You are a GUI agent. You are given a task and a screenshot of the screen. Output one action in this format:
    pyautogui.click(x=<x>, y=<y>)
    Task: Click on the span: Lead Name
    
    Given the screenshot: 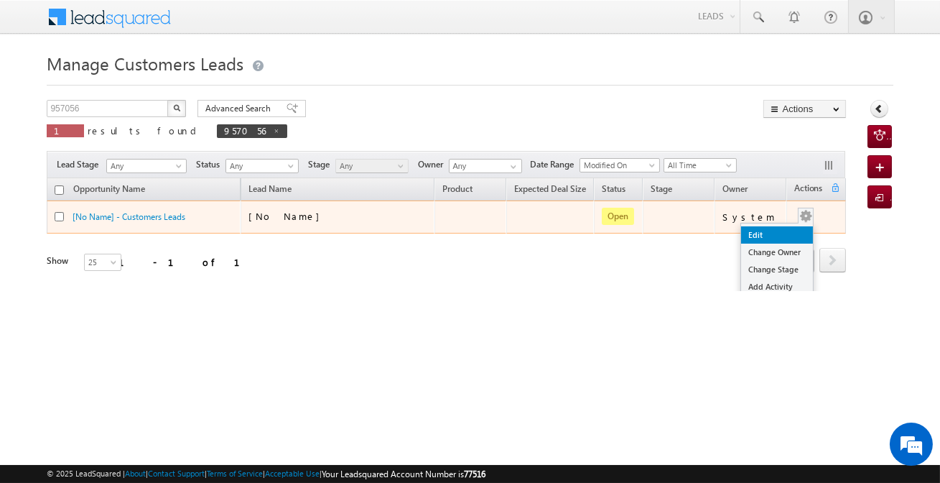 What is the action you would take?
    pyautogui.click(x=270, y=190)
    